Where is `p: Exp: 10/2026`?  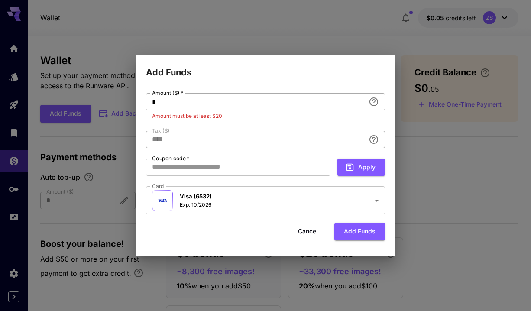
p: Exp: 10/2026 is located at coordinates (196, 205).